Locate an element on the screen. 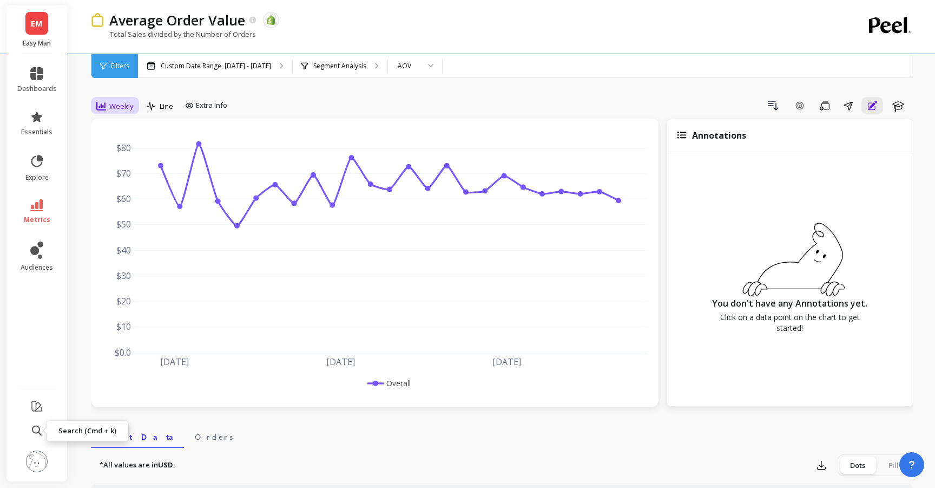 The width and height of the screenshot is (935, 488). img: api.shopify.svg is located at coordinates (271, 20).